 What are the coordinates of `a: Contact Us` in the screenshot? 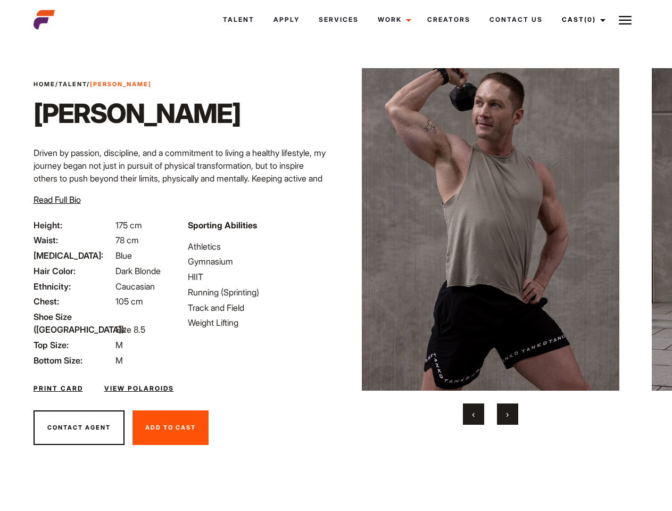 It's located at (516, 20).